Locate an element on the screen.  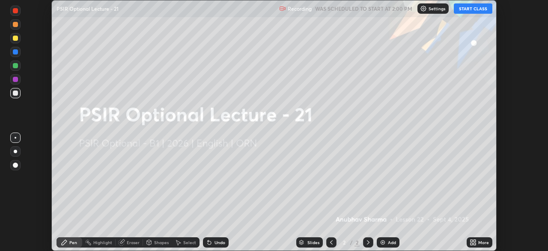
div: Add is located at coordinates (392, 242).